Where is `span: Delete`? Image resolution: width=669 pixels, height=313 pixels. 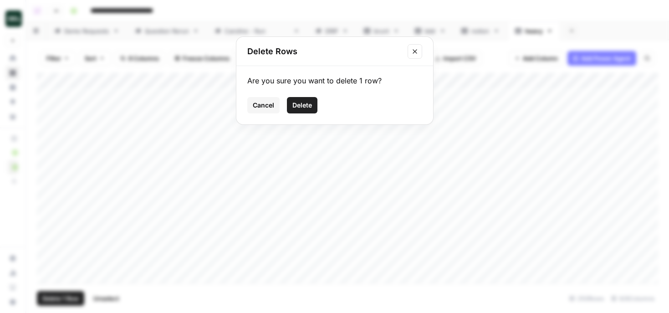 span: Delete is located at coordinates (302, 105).